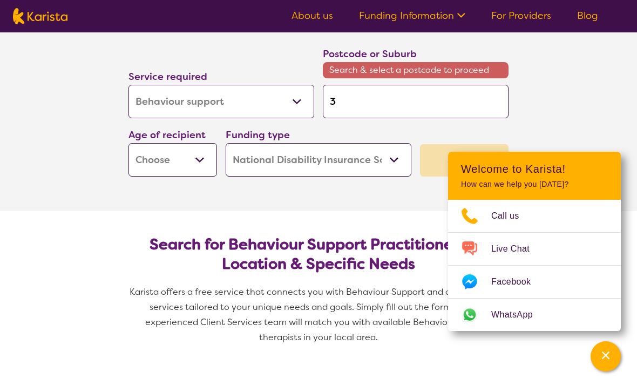  Describe the element at coordinates (168, 77) in the screenshot. I see `label: Service required` at that location.